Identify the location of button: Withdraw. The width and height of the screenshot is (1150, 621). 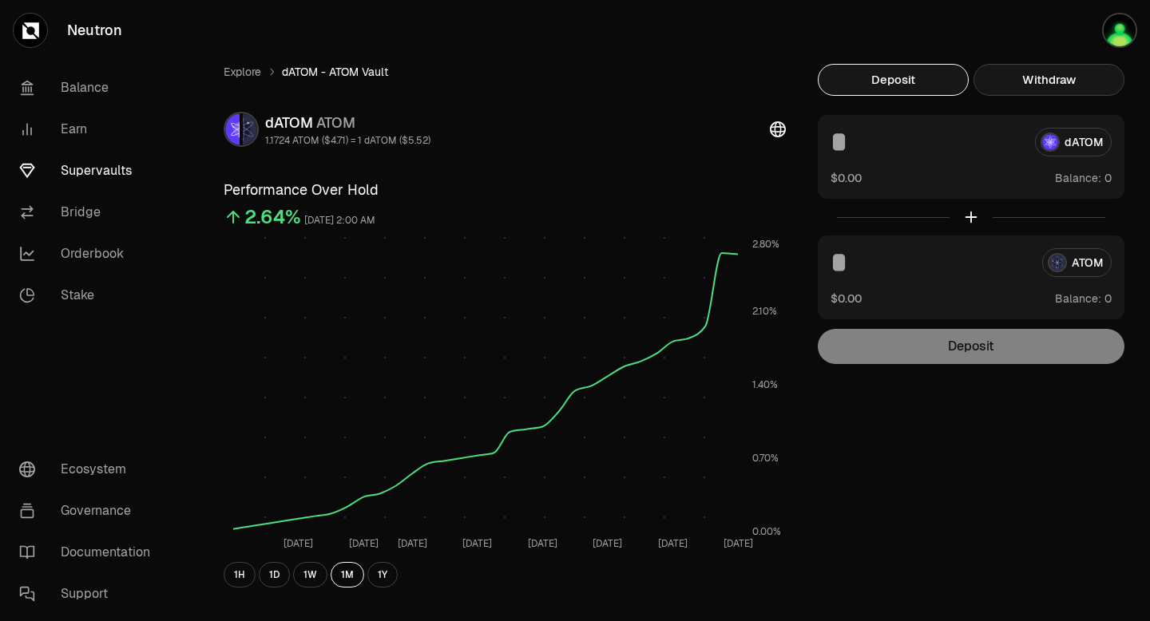
(1049, 80).